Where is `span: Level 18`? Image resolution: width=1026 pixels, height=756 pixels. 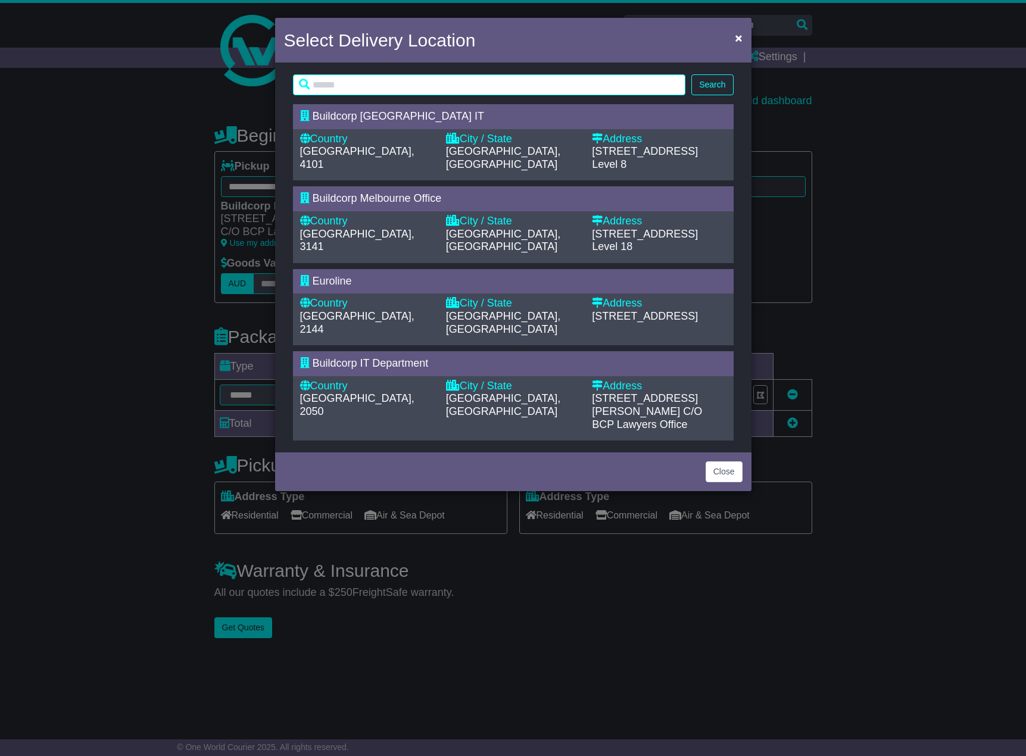
span: Level 18 is located at coordinates (612, 247).